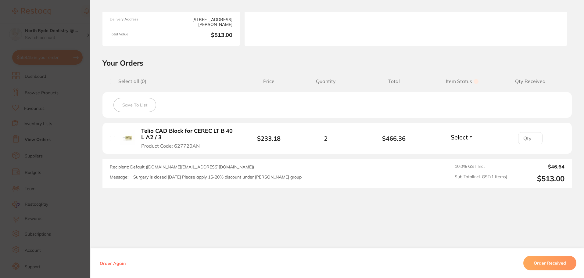  I want to click on input: Qty, so click(530, 138).